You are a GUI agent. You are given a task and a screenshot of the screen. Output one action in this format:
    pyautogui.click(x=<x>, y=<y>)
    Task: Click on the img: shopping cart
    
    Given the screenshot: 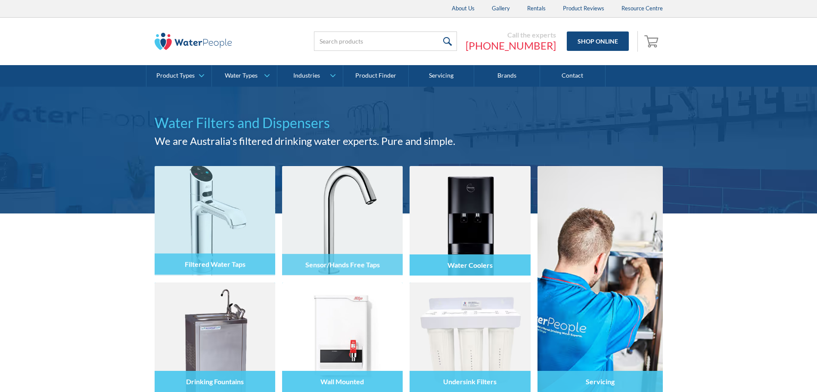 What is the action you would take?
    pyautogui.click(x=653, y=41)
    